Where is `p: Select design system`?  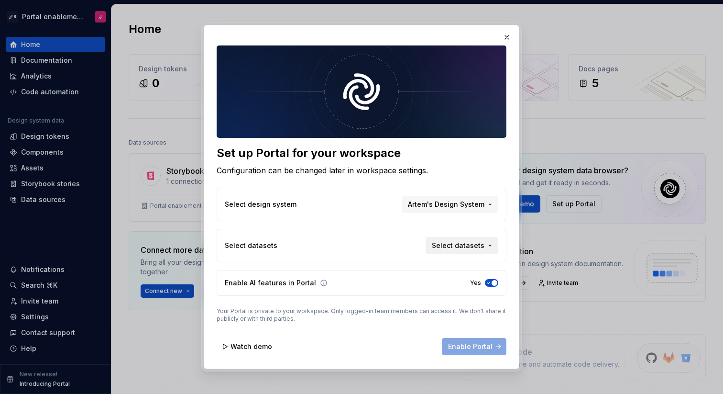
p: Select design system is located at coordinates (261, 204).